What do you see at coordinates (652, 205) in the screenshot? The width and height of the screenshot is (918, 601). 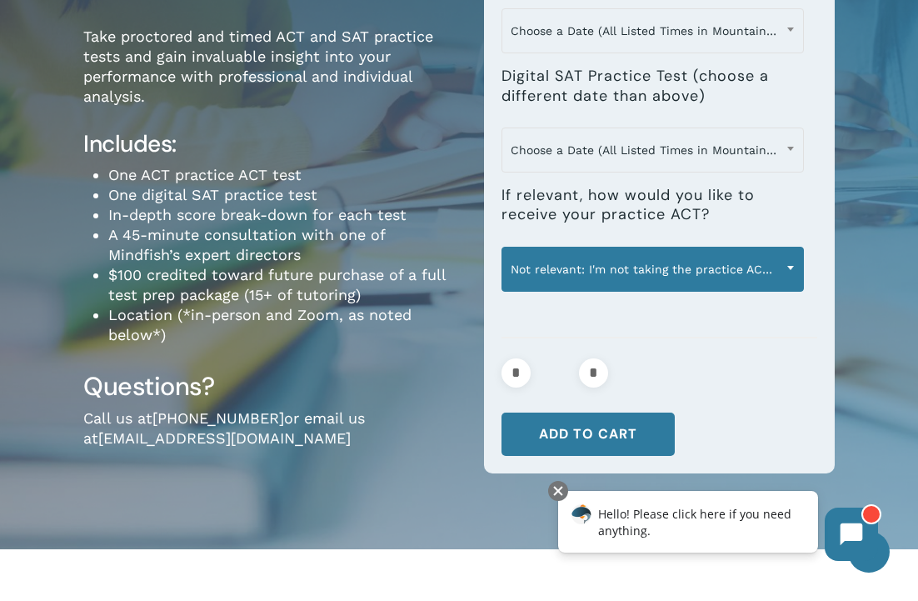 I see `label: If relevant, how would you like to receive your practice ACT?` at bounding box center [652, 205].